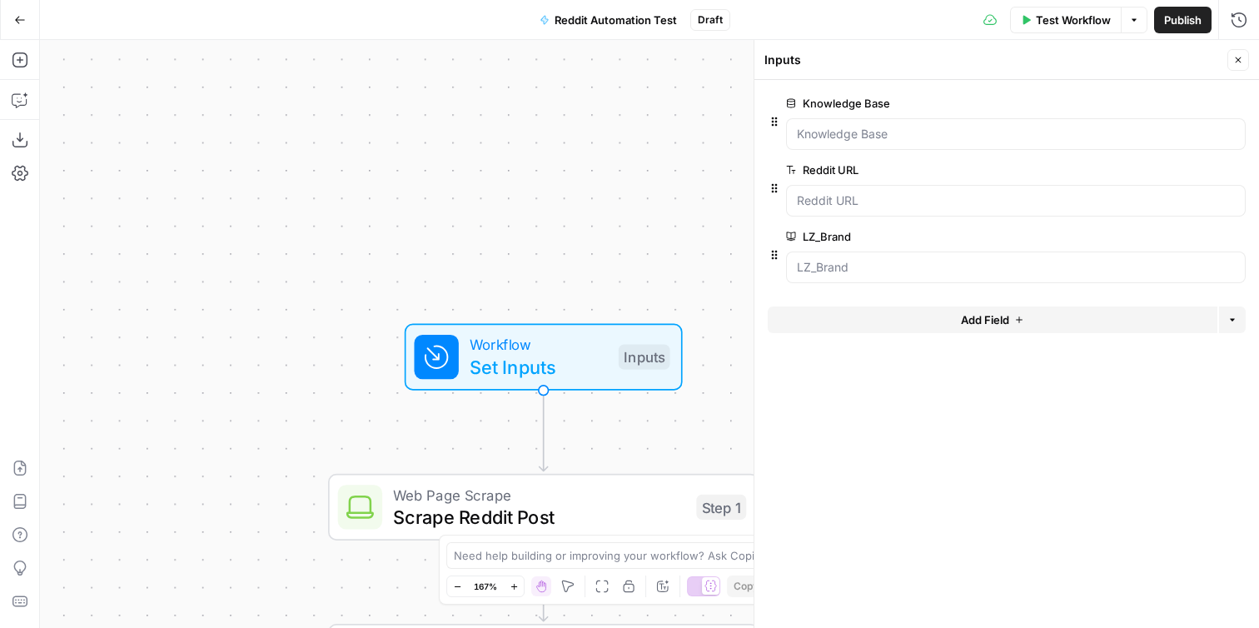  I want to click on div: Step 1, so click(721, 507).